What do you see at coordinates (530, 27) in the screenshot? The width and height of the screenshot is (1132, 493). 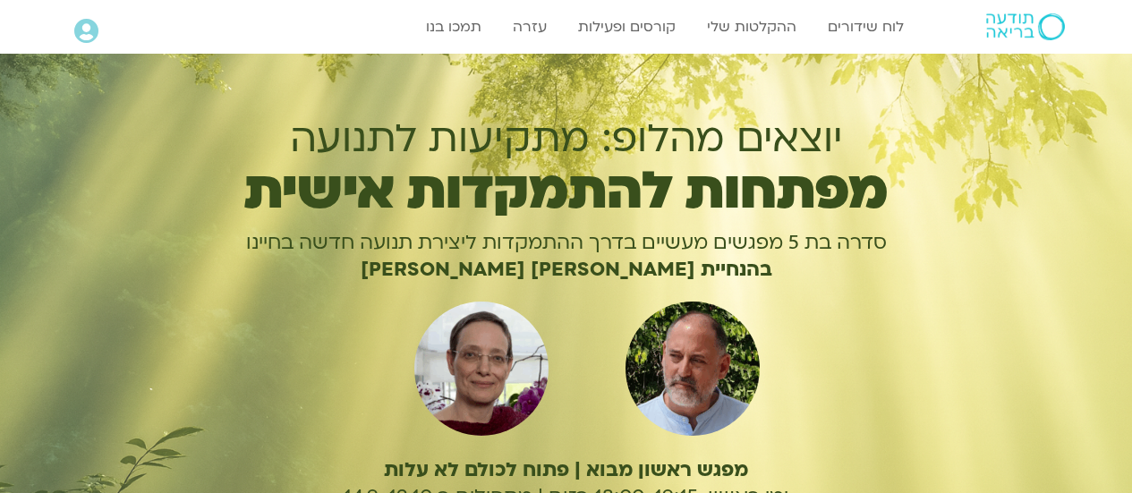 I see `a: עזרה` at bounding box center [530, 27].